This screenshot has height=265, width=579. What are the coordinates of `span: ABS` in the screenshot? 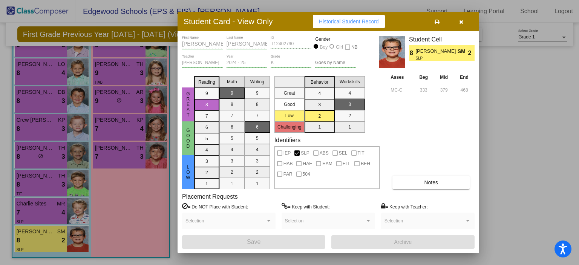 It's located at (324, 153).